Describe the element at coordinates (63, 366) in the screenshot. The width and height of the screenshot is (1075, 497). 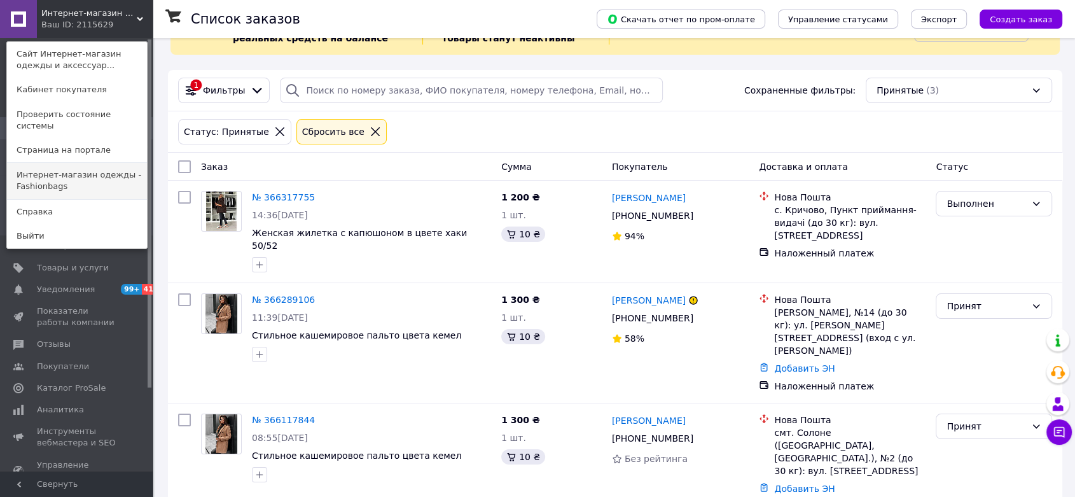
I see `span: Покупатели` at that location.